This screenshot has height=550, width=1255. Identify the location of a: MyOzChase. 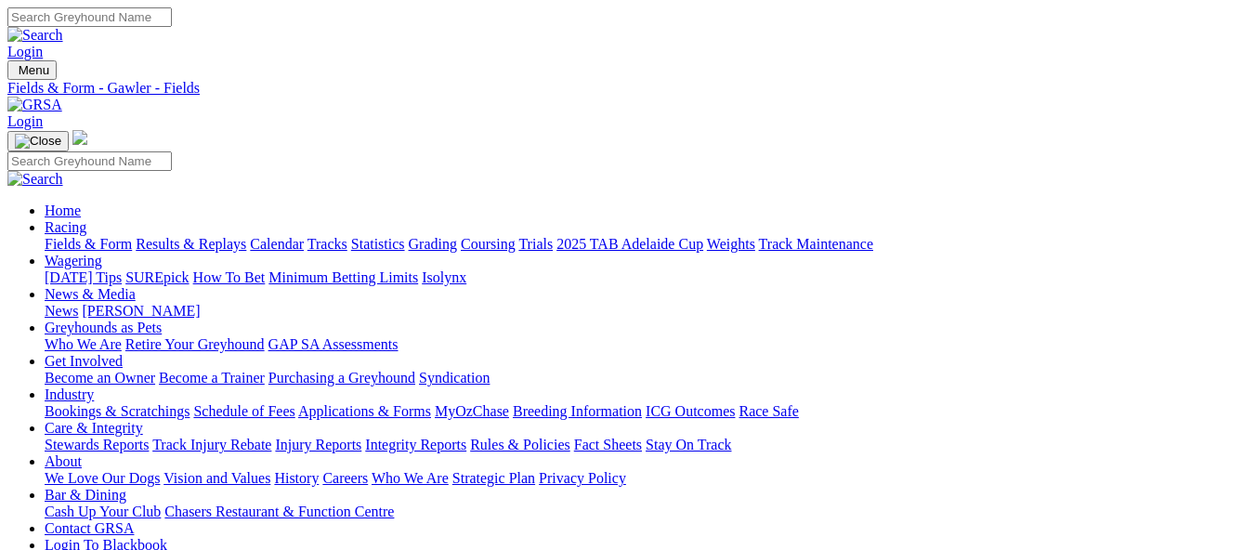
(472, 411).